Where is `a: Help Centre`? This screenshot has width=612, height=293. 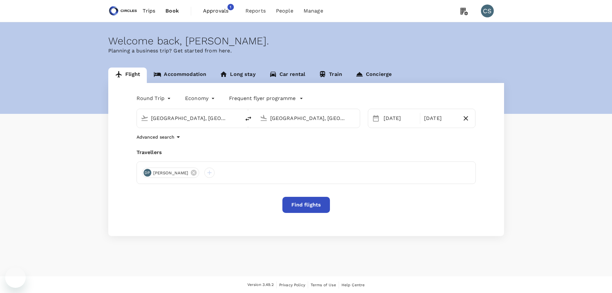 a: Help Centre is located at coordinates (353, 285).